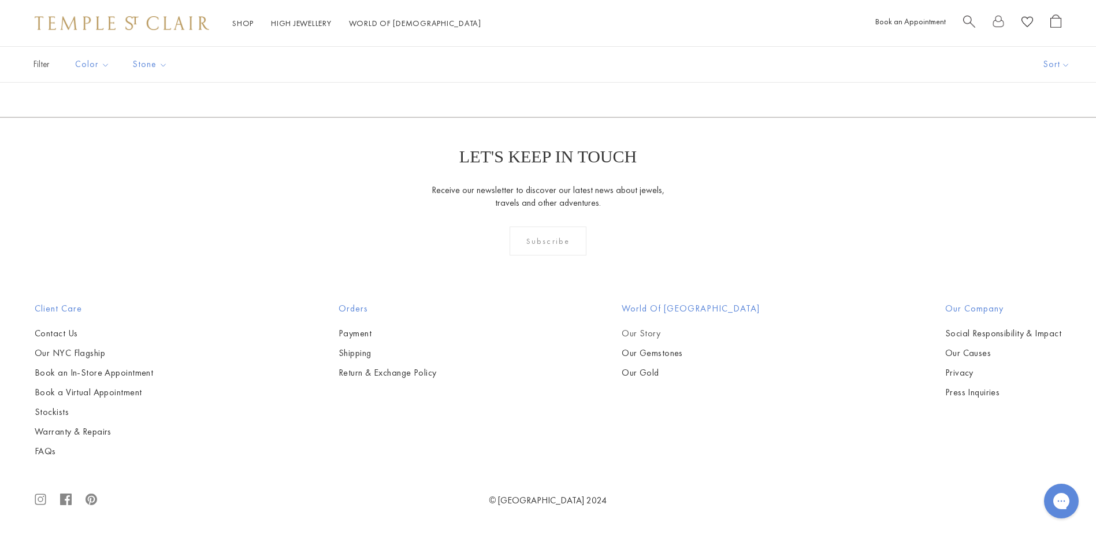  I want to click on a: Our Gold, so click(691, 373).